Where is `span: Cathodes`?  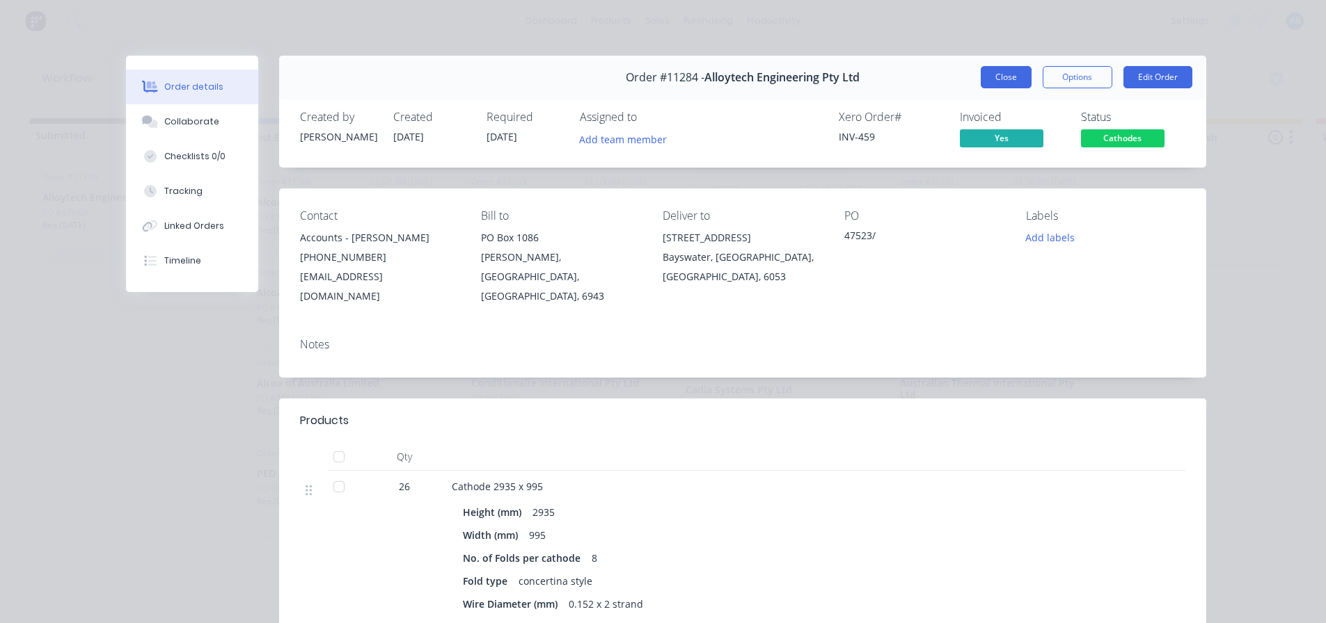
span: Cathodes is located at coordinates (1122, 138).